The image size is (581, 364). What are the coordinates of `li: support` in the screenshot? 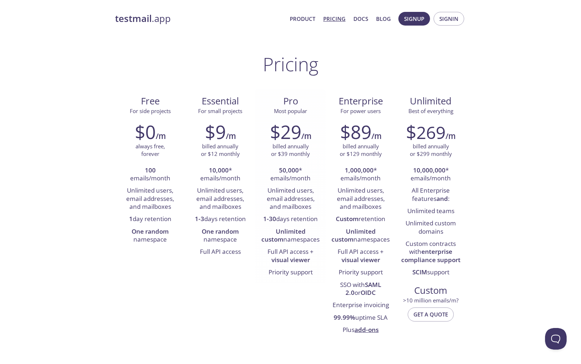 It's located at (431, 272).